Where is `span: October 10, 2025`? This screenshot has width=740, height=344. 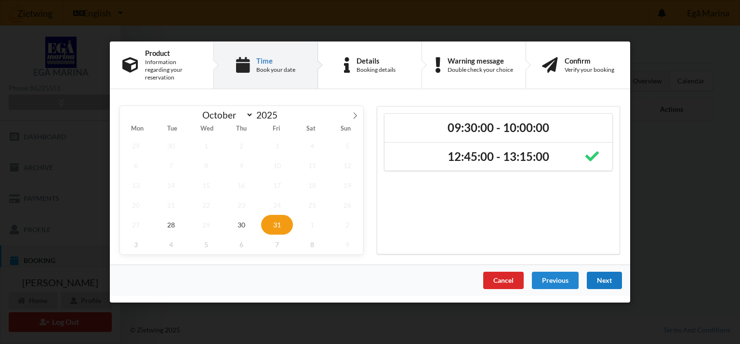
span: October 10, 2025 is located at coordinates (277, 165).